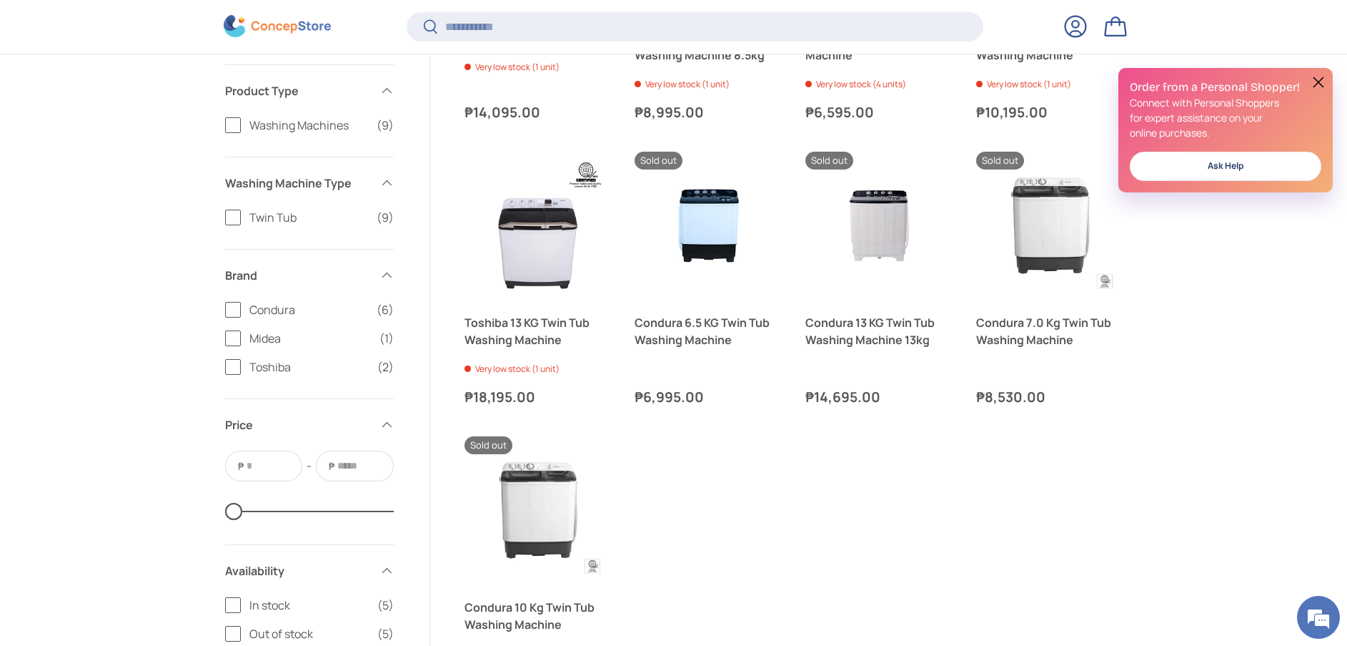 The width and height of the screenshot is (1347, 646). I want to click on a: ConcepStore, so click(277, 26).